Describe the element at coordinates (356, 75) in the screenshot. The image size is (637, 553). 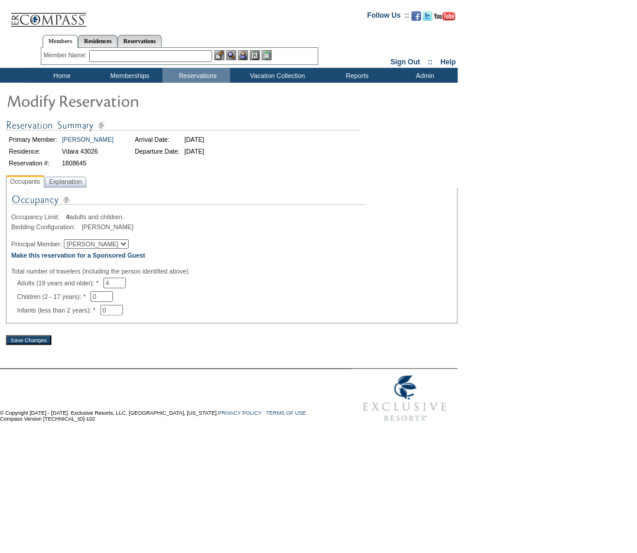
I see `td: Reports` at that location.